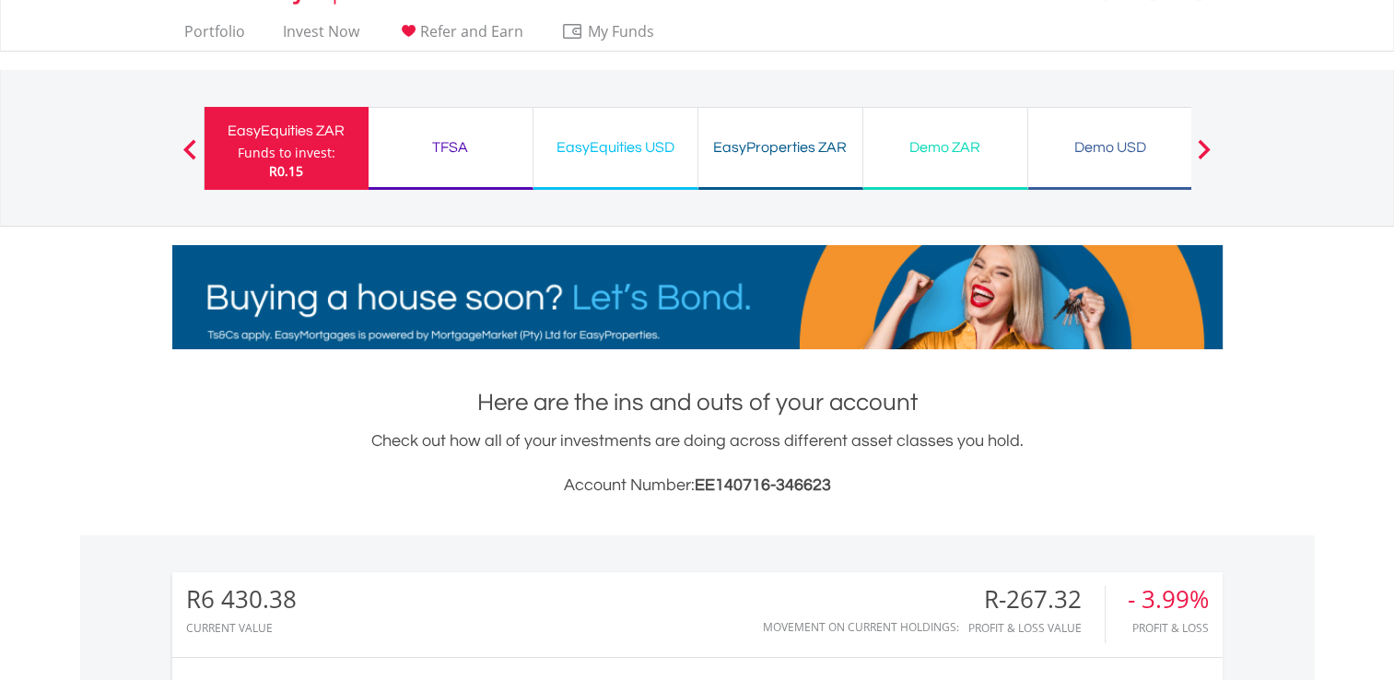  Describe the element at coordinates (1168, 599) in the screenshot. I see `div: - 3.99%` at that location.